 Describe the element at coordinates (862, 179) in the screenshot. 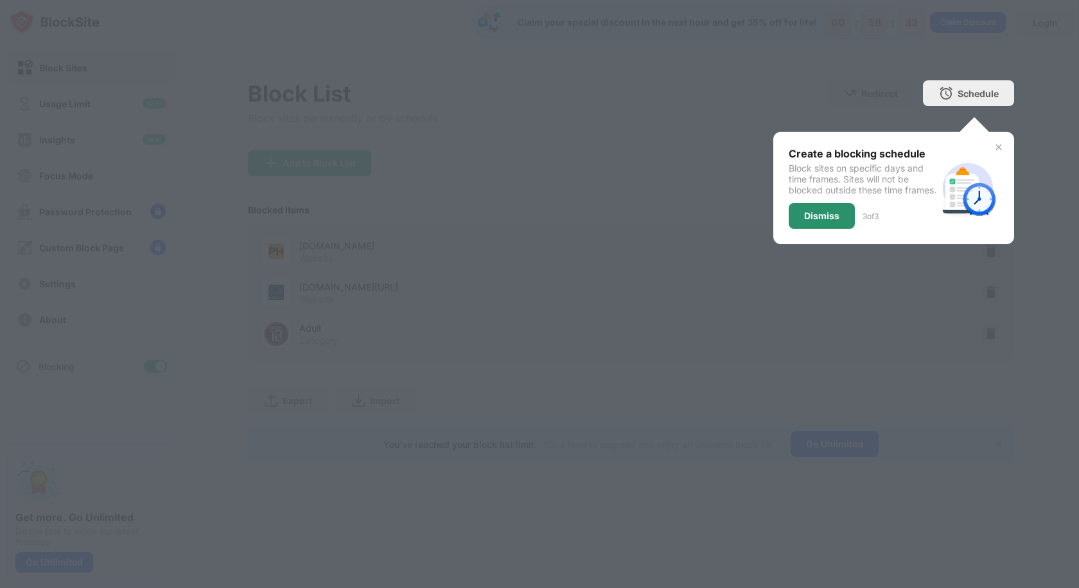

I see `div: Block sites on specific days and time frames. Sites will not be blocked outside these time frames.` at that location.